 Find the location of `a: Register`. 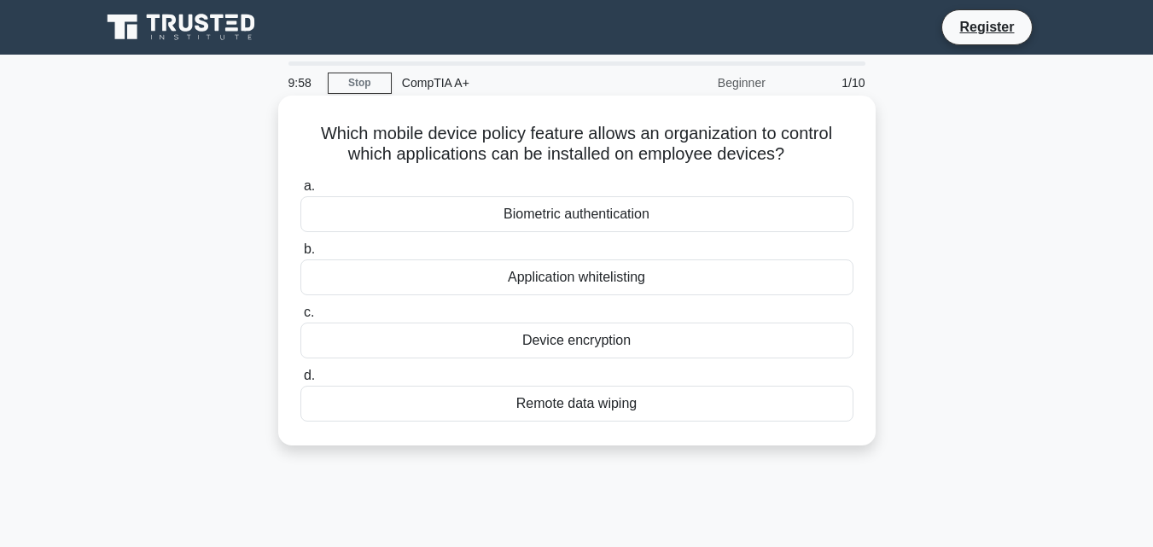

a: Register is located at coordinates (986, 26).